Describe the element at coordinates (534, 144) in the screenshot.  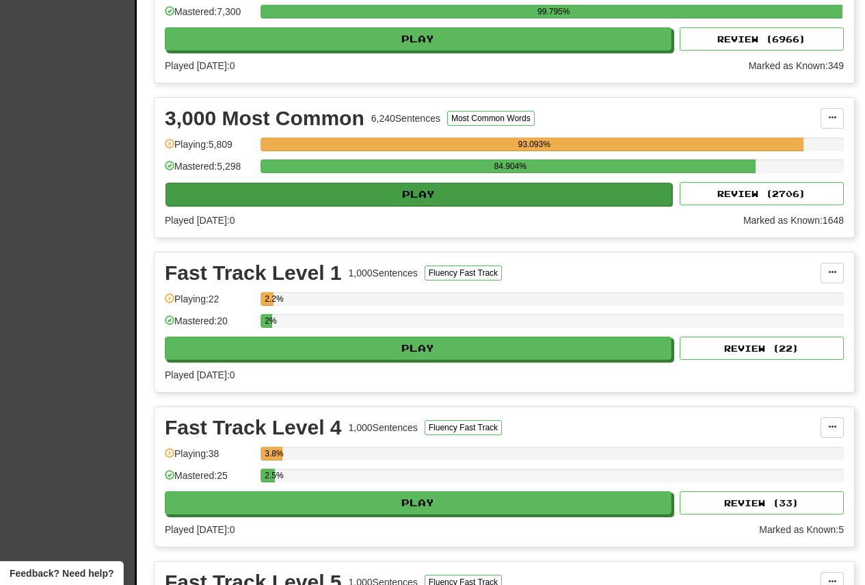
I see `div: 93.093%` at that location.